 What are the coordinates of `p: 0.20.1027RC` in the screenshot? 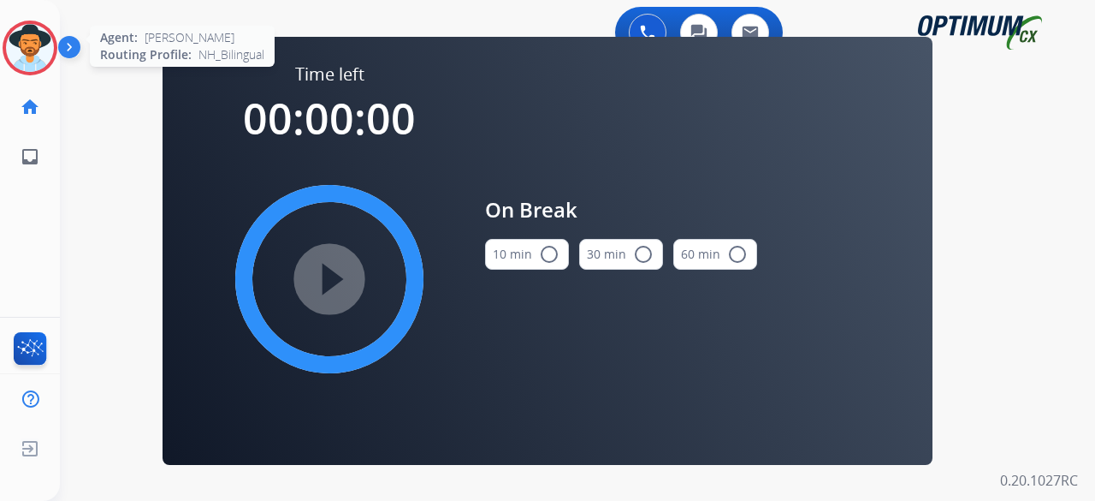 It's located at (1039, 480).